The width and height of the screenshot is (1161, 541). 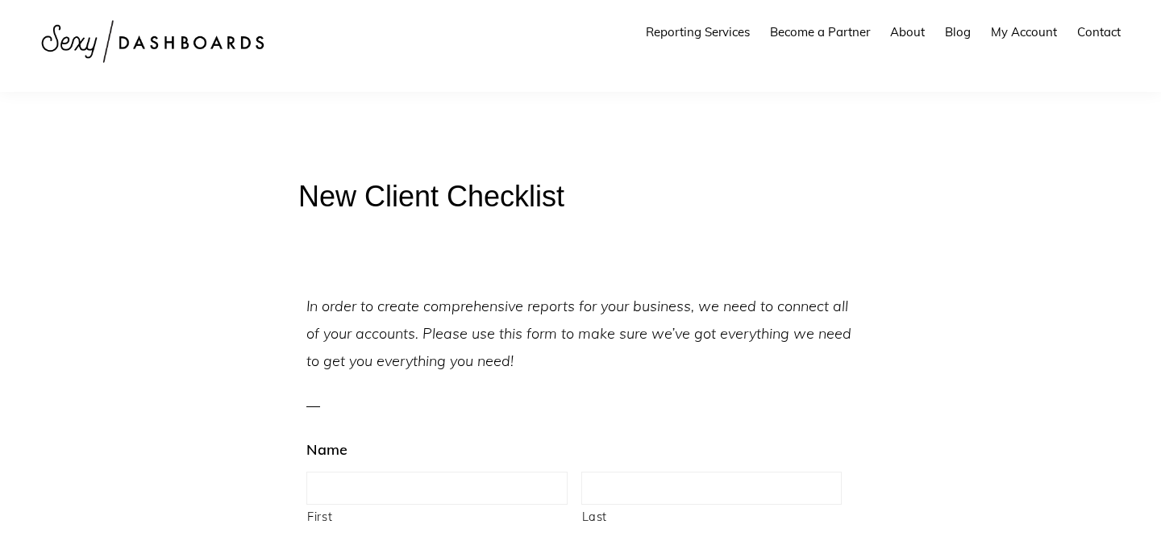 What do you see at coordinates (1099, 31) in the screenshot?
I see `span: Contact` at bounding box center [1099, 31].